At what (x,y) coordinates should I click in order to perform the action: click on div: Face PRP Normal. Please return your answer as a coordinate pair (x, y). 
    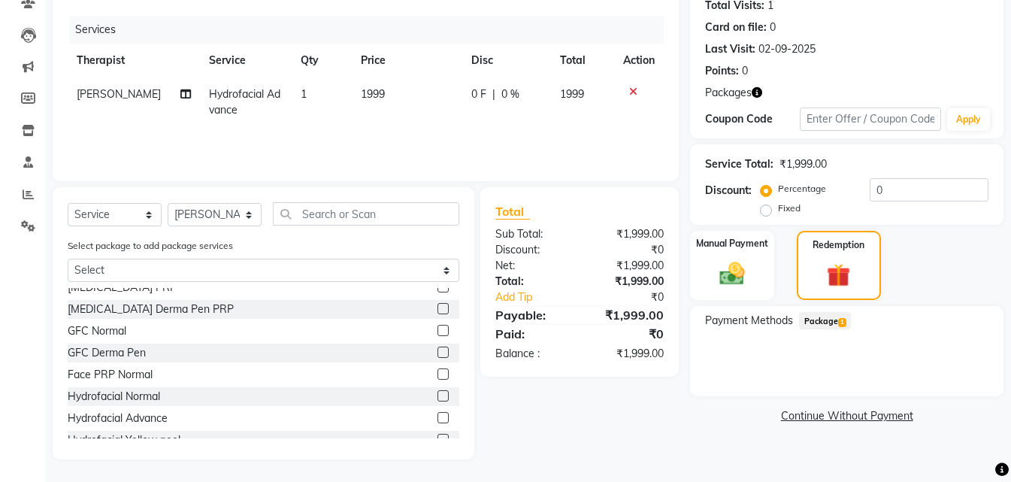
    Looking at the image, I should click on (110, 374).